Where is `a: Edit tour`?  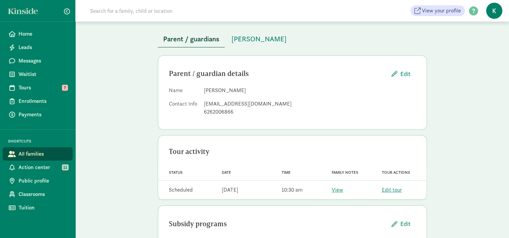 a: Edit tour is located at coordinates (392, 190).